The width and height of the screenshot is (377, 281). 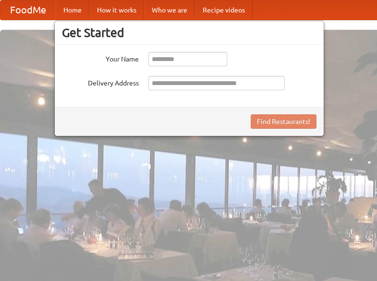 I want to click on a: Recipe videos, so click(x=224, y=10).